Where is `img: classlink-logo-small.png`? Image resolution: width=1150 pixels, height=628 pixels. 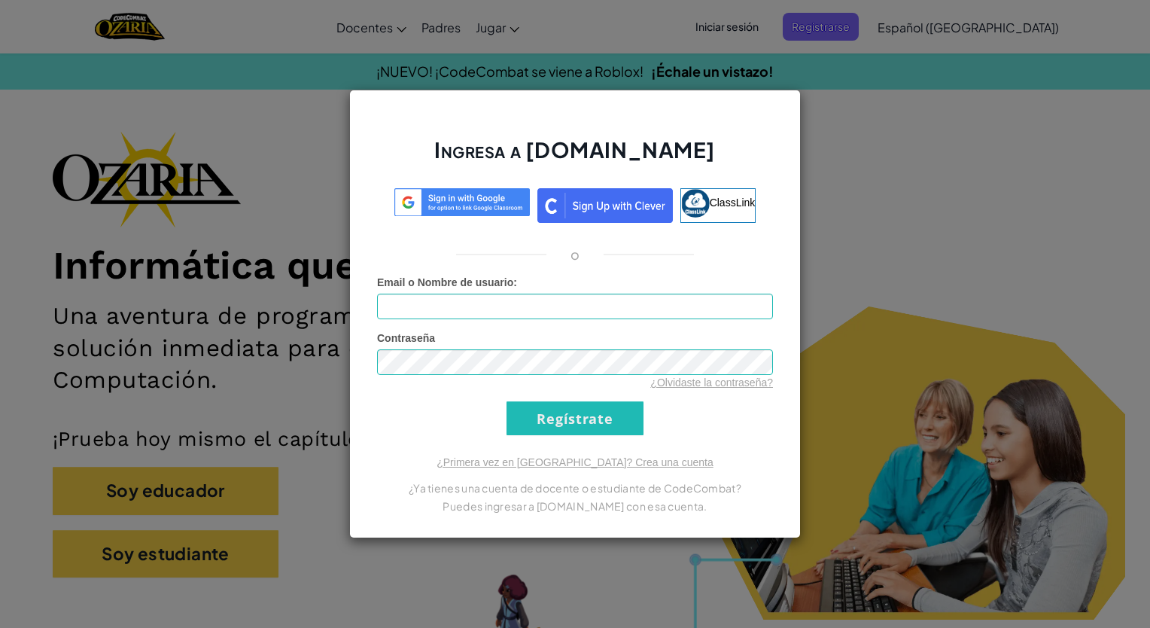
img: classlink-logo-small.png is located at coordinates (695, 203).